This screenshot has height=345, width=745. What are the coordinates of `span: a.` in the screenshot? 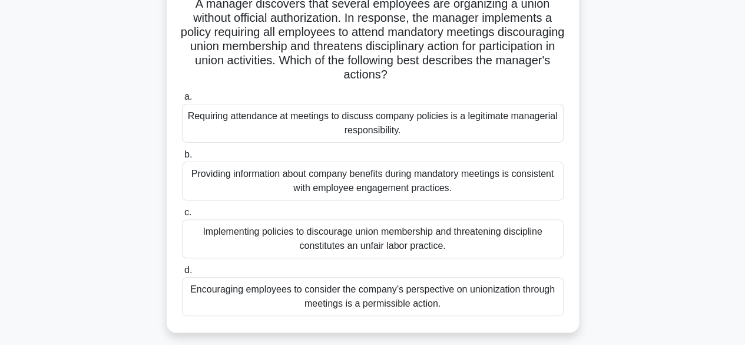 It's located at (188, 96).